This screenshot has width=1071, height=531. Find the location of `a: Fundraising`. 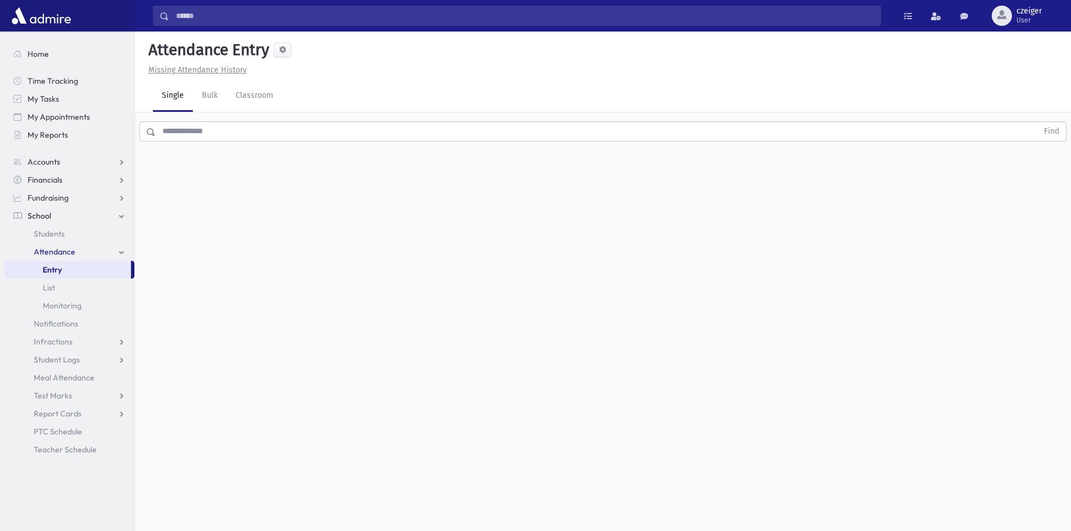

a: Fundraising is located at coordinates (69, 198).